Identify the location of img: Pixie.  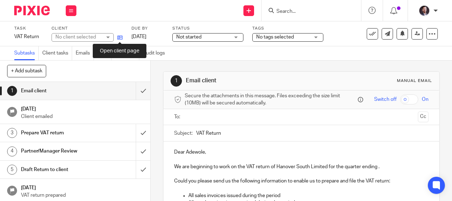
(32, 10).